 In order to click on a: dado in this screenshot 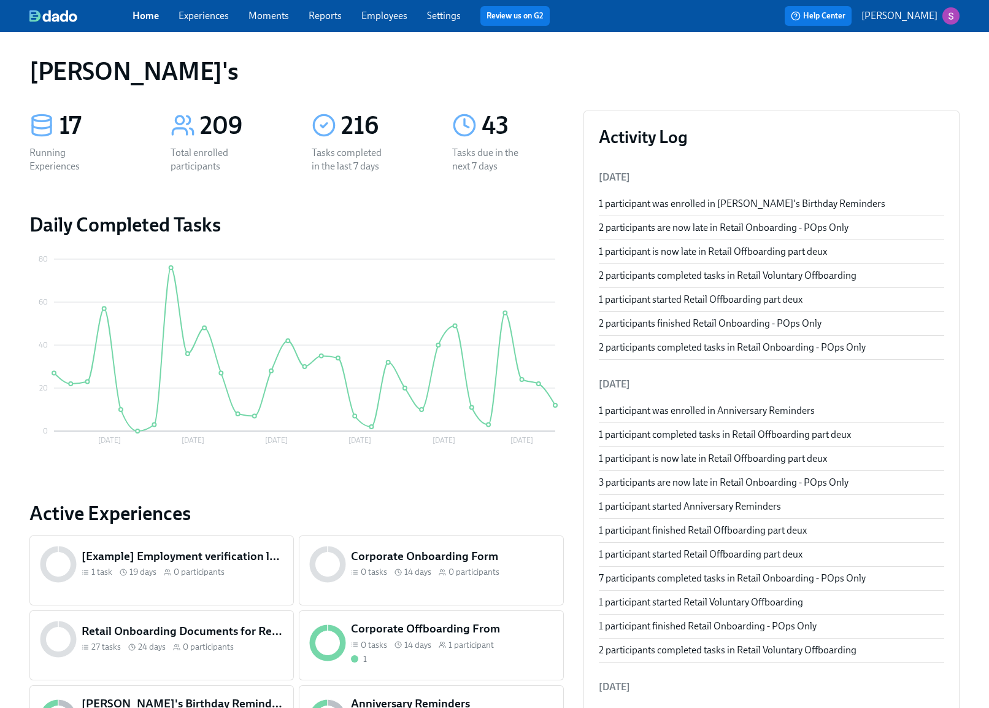, I will do `click(81, 16)`.